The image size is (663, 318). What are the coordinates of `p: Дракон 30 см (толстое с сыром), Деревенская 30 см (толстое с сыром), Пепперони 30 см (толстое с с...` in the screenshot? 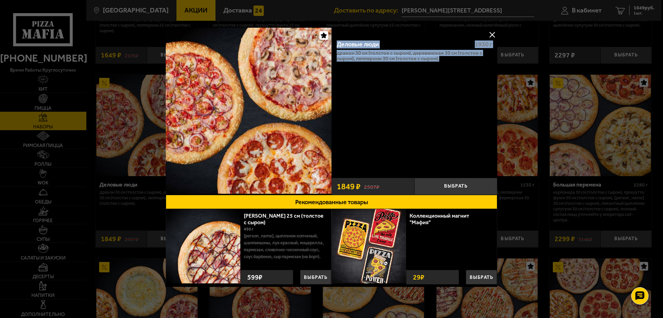 It's located at (415, 56).